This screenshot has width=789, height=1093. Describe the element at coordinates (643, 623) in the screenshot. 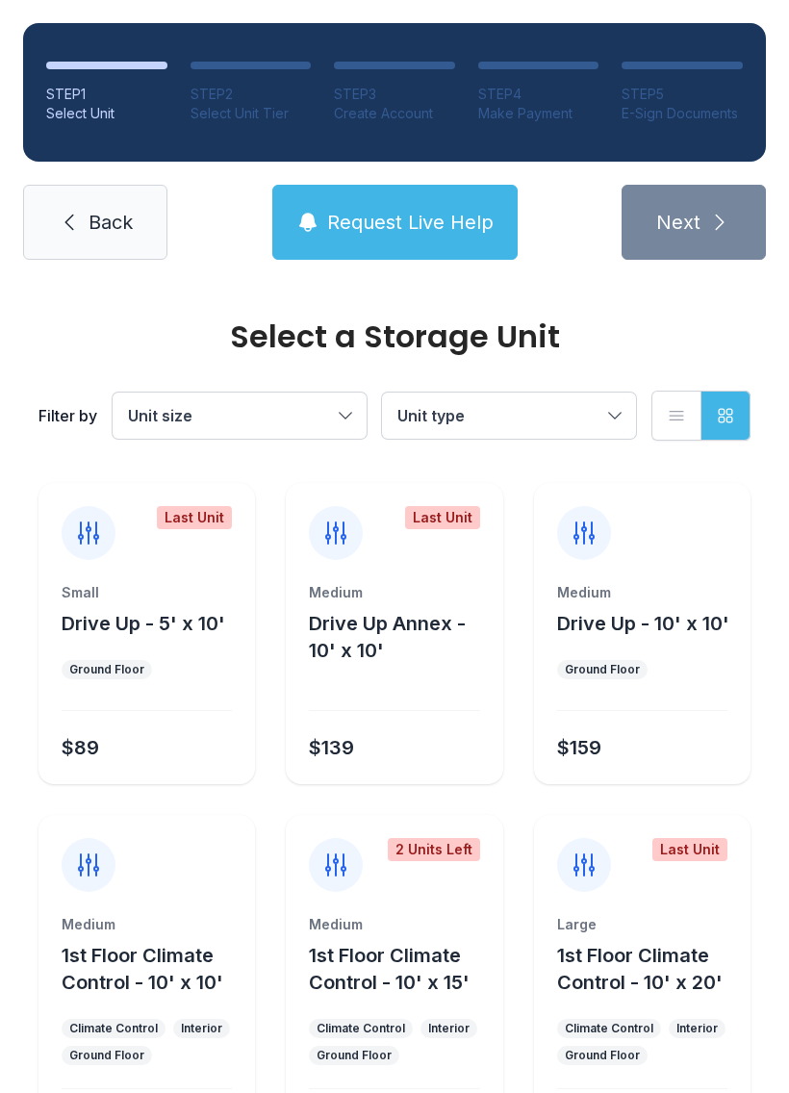

I see `button: Drive Up - 10' x 10'` at that location.